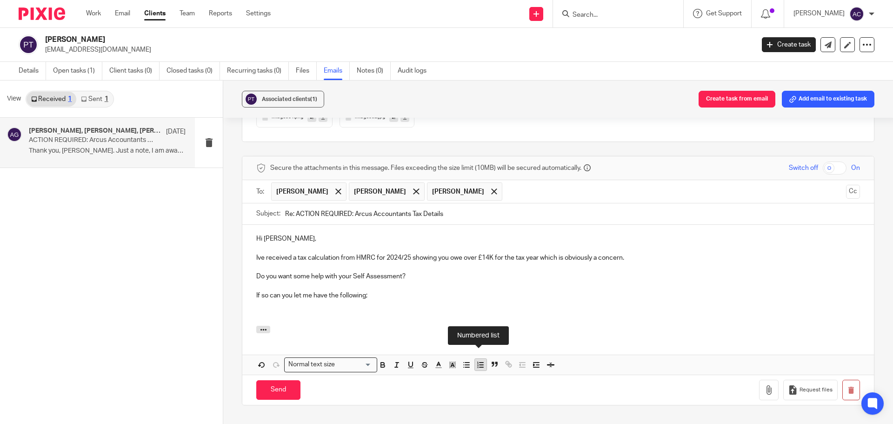 The image size is (893, 424). I want to click on p: If so can you let me have the following;, so click(558, 295).